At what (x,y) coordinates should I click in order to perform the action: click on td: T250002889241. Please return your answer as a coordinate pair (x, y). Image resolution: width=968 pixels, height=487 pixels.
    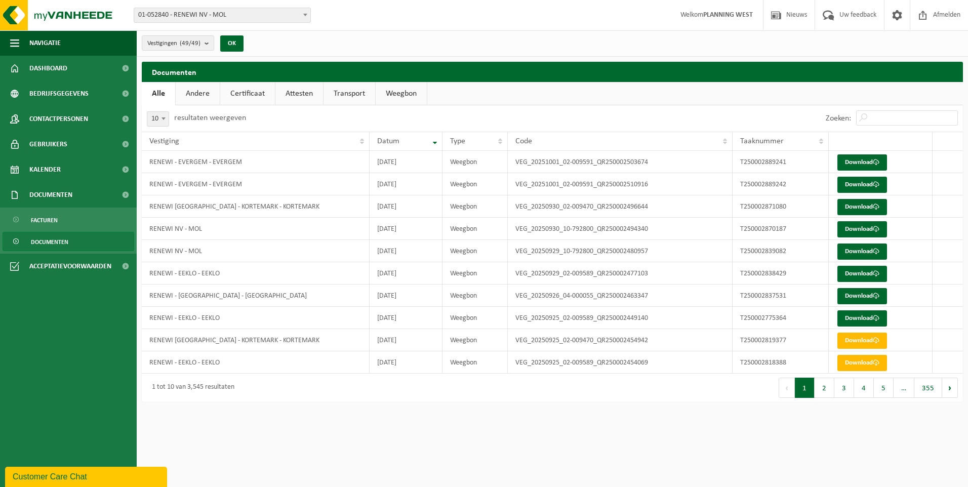
    Looking at the image, I should click on (781, 162).